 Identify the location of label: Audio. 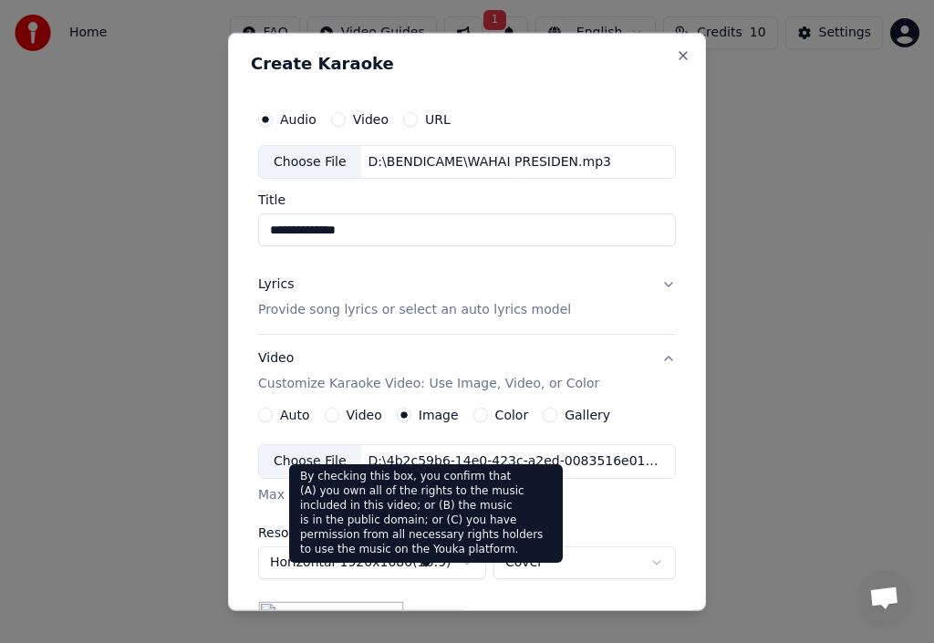
(298, 119).